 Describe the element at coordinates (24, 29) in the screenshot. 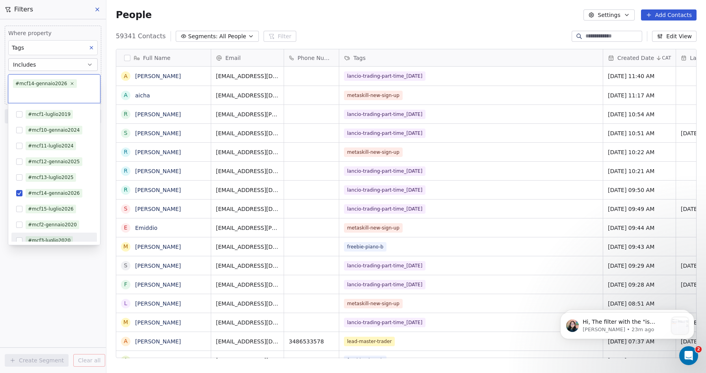

I see `img: Profile image for Mrinal` at that location.